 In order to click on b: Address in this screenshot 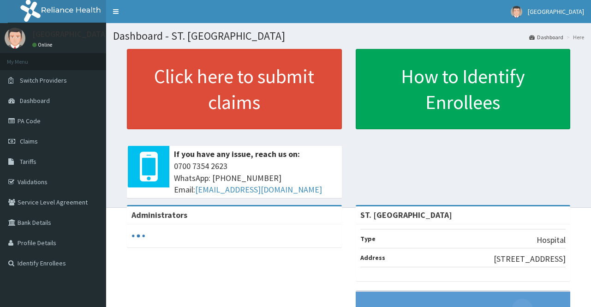, I will do `click(373, 258)`.